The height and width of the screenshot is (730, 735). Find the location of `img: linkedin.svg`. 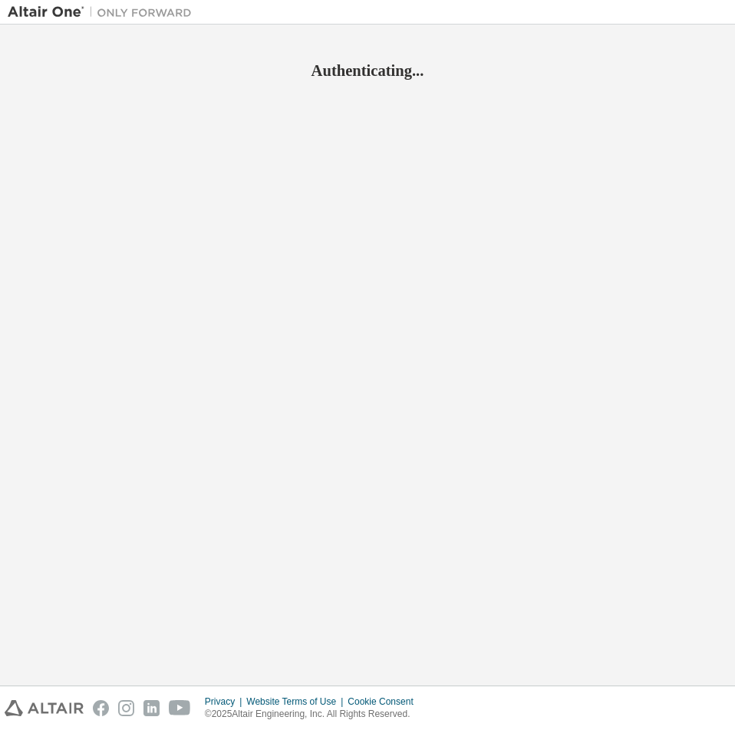

img: linkedin.svg is located at coordinates (151, 708).